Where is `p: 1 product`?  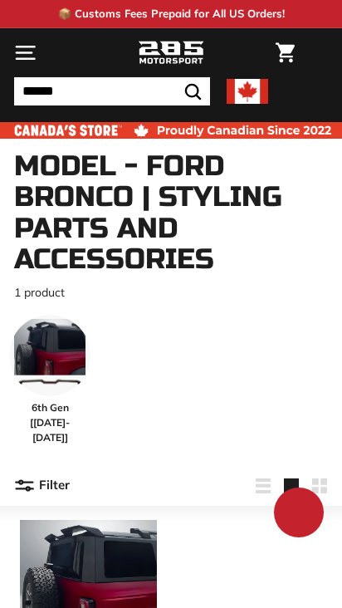 p: 1 product is located at coordinates (171, 293).